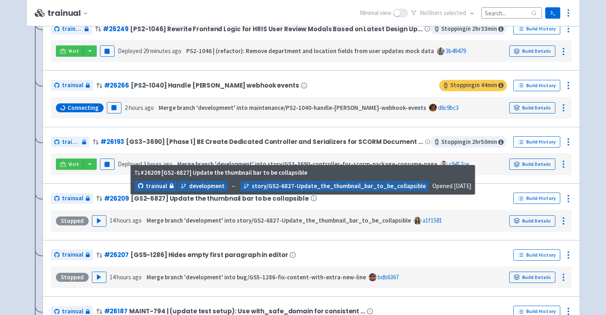 The width and height of the screenshot is (606, 315). Describe the element at coordinates (376, 13) in the screenshot. I see `span: Minimal view` at that location.